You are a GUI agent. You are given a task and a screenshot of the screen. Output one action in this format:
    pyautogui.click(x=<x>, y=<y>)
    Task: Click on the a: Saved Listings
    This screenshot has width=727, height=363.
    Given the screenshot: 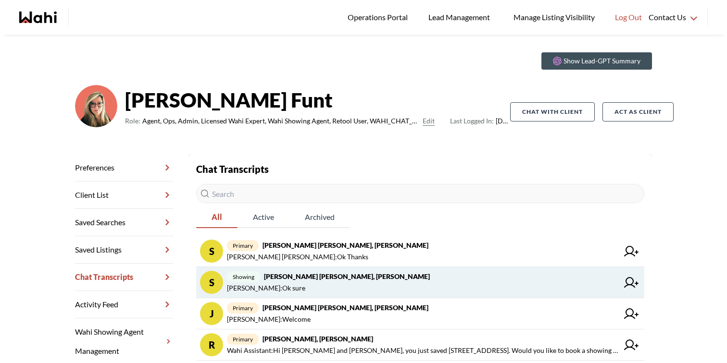 What is the action you would take?
    pyautogui.click(x=124, y=250)
    